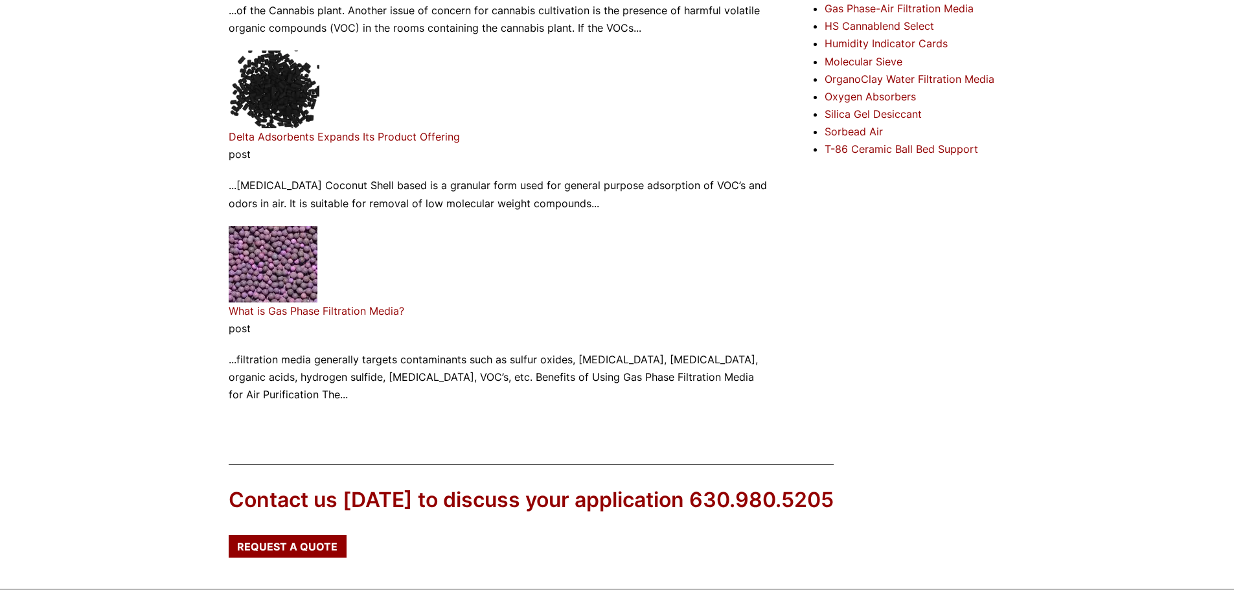  Describe the element at coordinates (288, 546) in the screenshot. I see `a: Request a Quote` at that location.